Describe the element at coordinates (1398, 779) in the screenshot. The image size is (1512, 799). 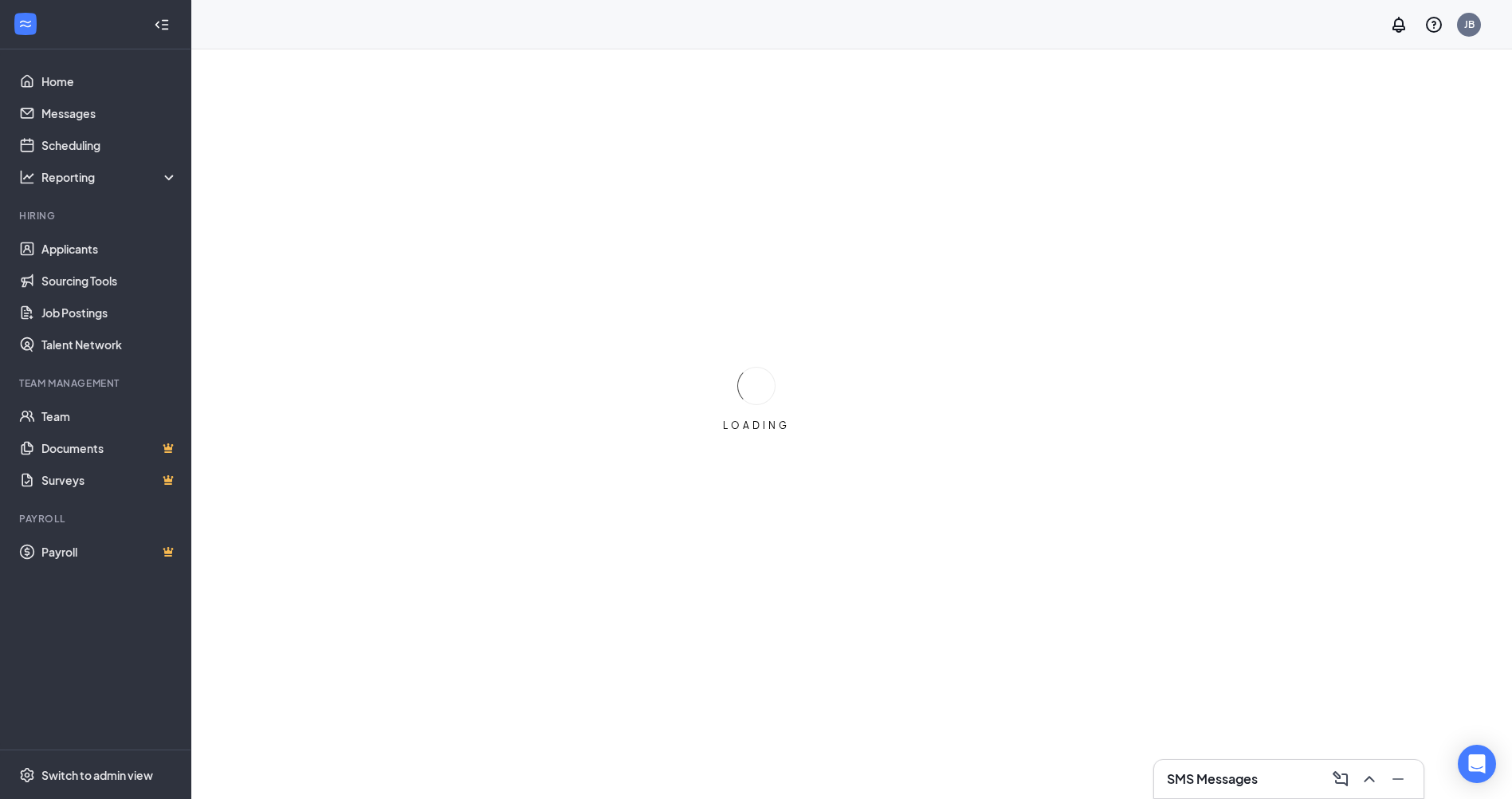
I see `button: Minimize` at that location.